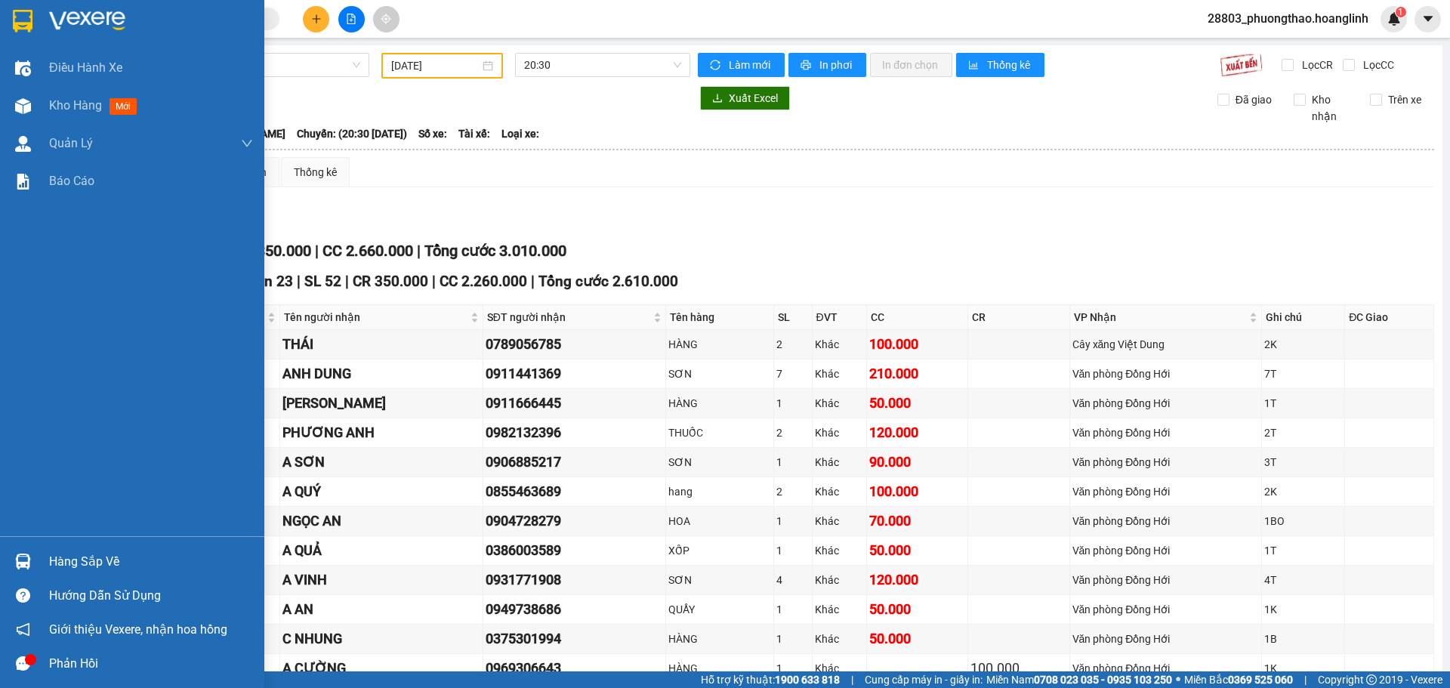  What do you see at coordinates (386, 19) in the screenshot?
I see `span: aim` at bounding box center [386, 19].